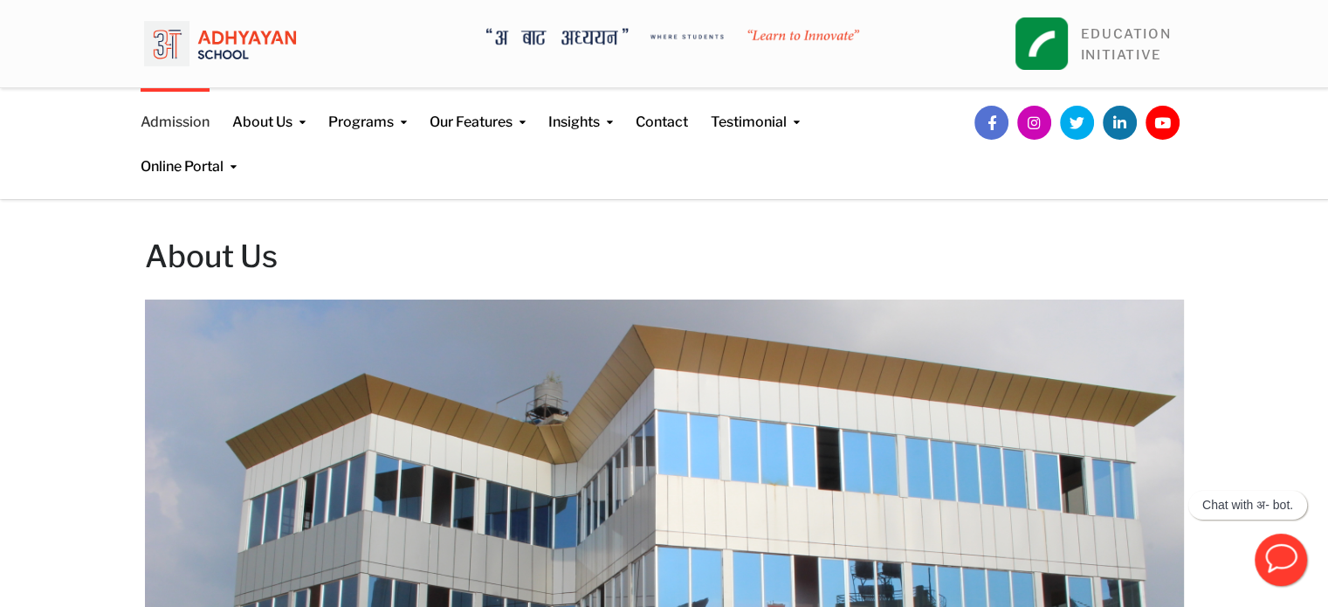 The height and width of the screenshot is (607, 1328). I want to click on img: square_leapfrog, so click(1041, 44).